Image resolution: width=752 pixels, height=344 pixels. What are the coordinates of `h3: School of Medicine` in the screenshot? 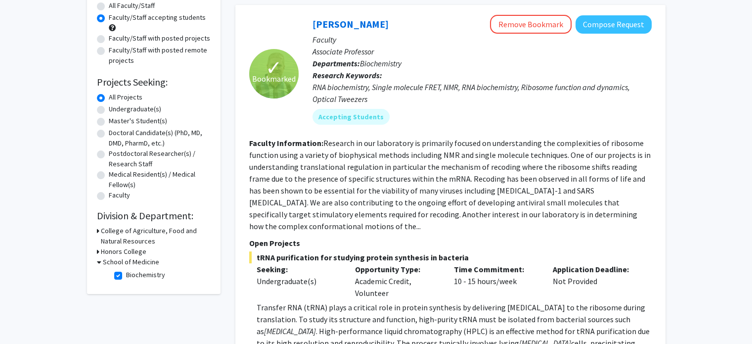 It's located at (131, 262).